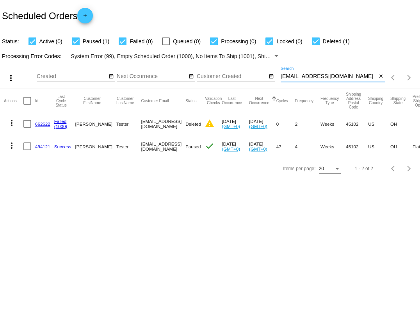  I want to click on input: Next Occurrence, so click(152, 77).